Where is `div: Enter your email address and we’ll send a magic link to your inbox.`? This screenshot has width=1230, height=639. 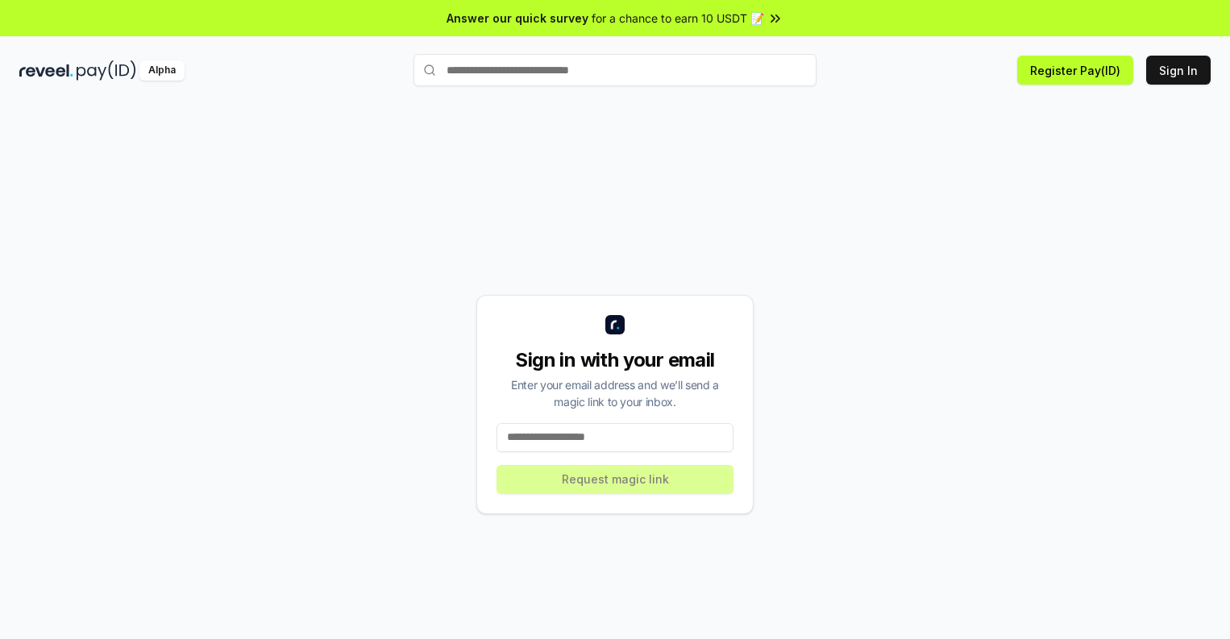 div: Enter your email address and we’ll send a magic link to your inbox. is located at coordinates (615, 393).